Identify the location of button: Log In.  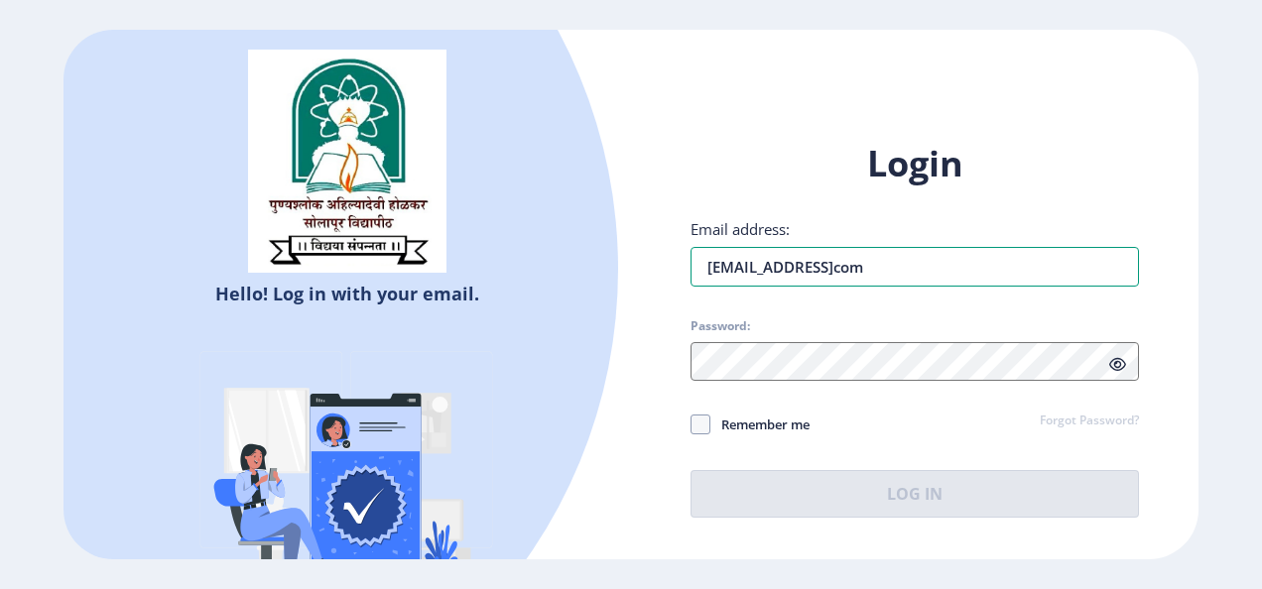
(915, 494).